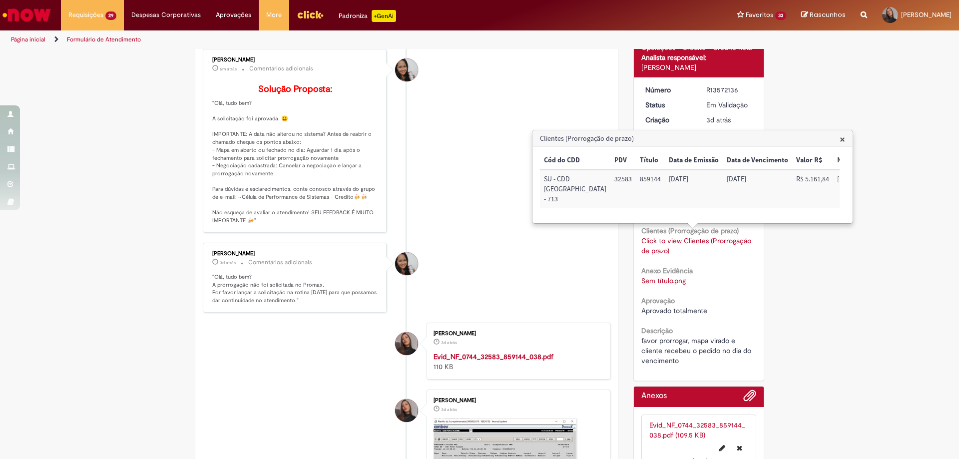 This screenshot has height=459, width=959. What do you see at coordinates (842, 139) in the screenshot?
I see `button: Close` at bounding box center [842, 139].